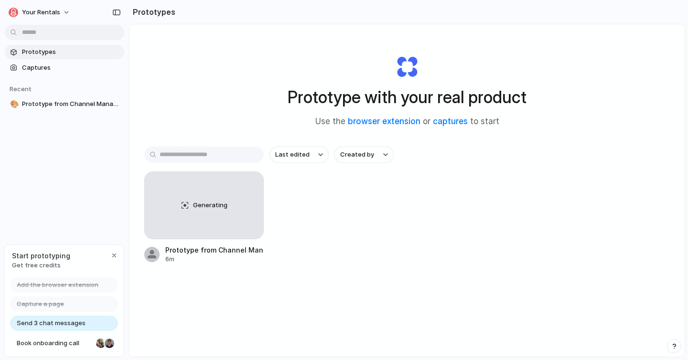  What do you see at coordinates (54, 343) in the screenshot?
I see `span: Book onboarding call` at bounding box center [54, 343].